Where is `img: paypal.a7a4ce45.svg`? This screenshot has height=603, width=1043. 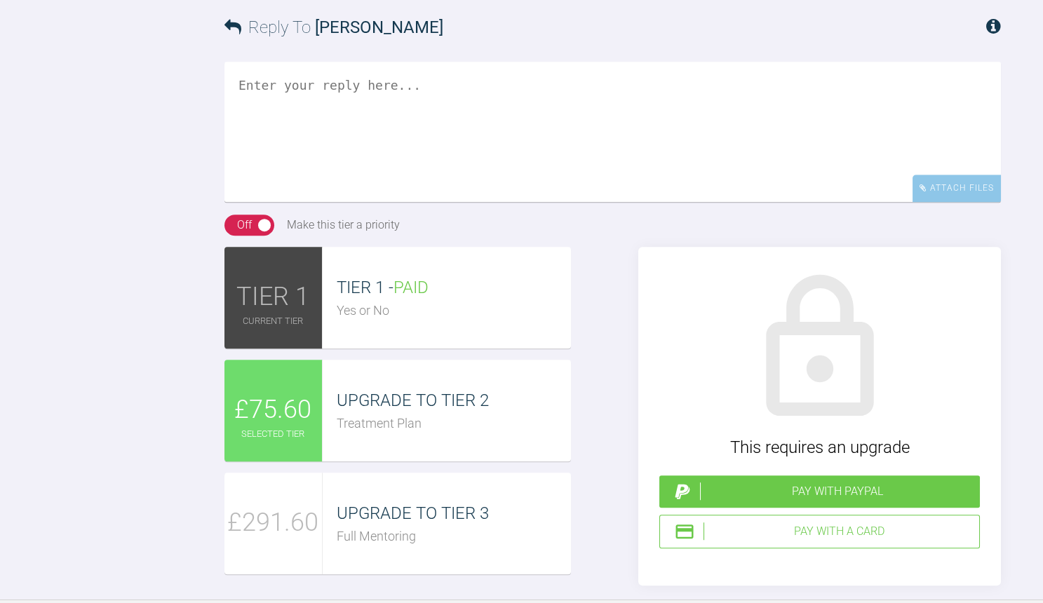
img: paypal.a7a4ce45.svg is located at coordinates (682, 492).